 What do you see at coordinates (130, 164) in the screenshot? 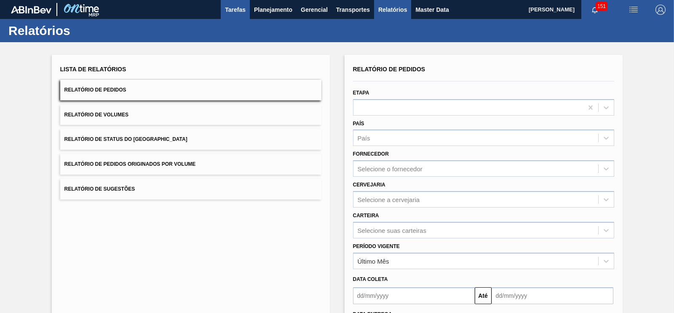
I see `span: Relatório de Pedidos Originados por Volume` at bounding box center [130, 164].